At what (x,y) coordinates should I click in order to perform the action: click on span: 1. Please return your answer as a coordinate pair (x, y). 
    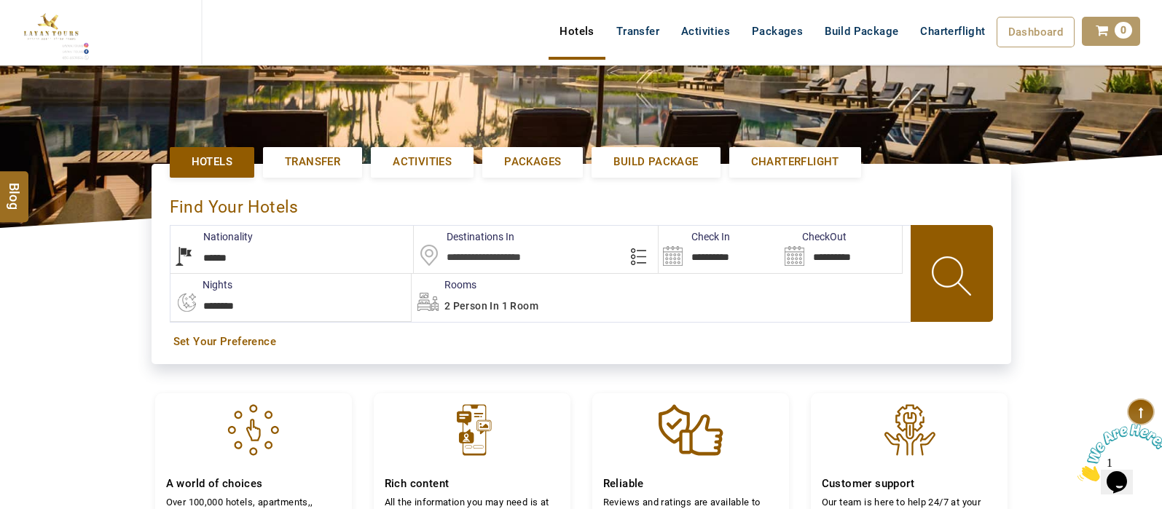
    Looking at the image, I should click on (9, 12).